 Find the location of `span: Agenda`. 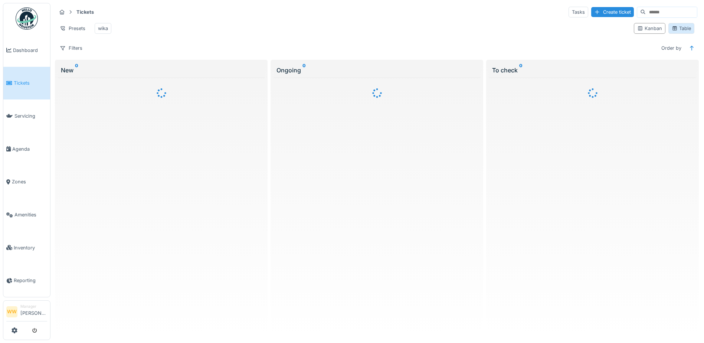

span: Agenda is located at coordinates (30, 149).